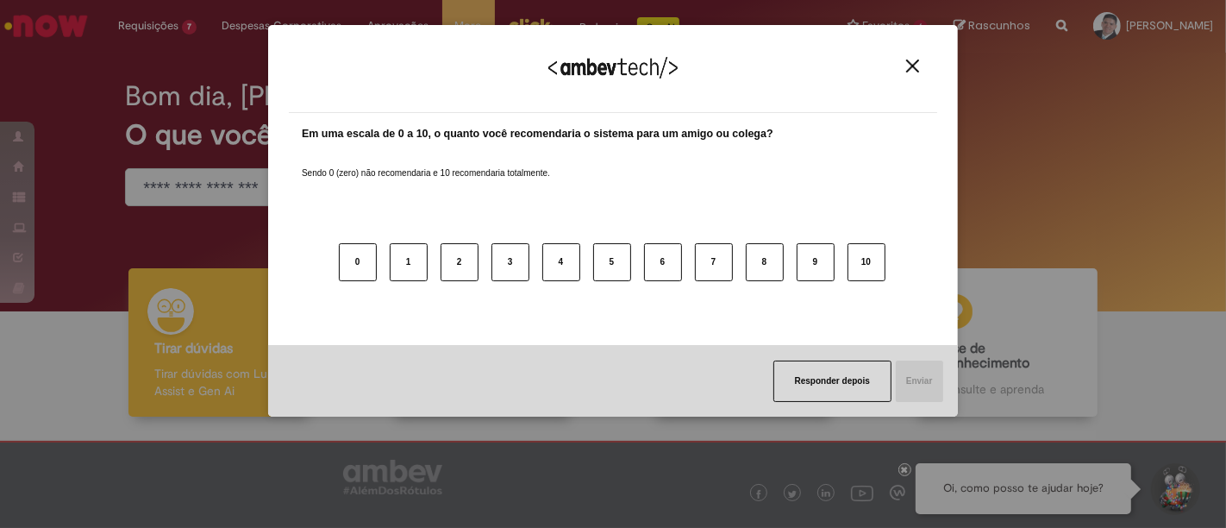  What do you see at coordinates (815, 262) in the screenshot?
I see `button: 9` at bounding box center [815, 262].